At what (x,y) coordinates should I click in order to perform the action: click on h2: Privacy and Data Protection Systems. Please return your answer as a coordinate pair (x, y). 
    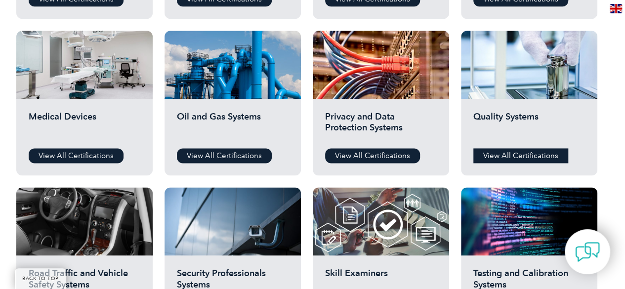
    Looking at the image, I should click on (381, 126).